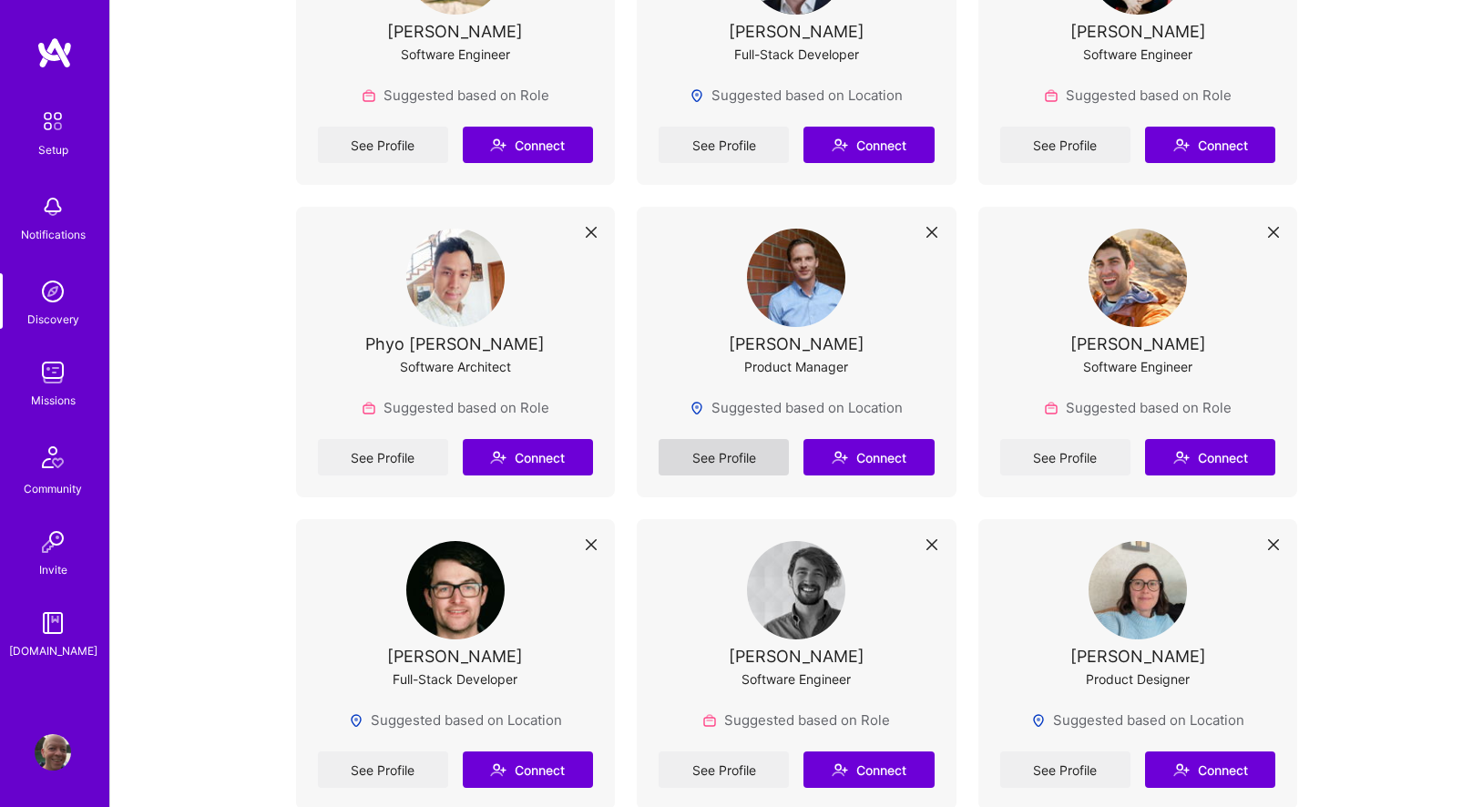 The width and height of the screenshot is (1483, 807). Describe the element at coordinates (53, 400) in the screenshot. I see `div: Missions` at that location.